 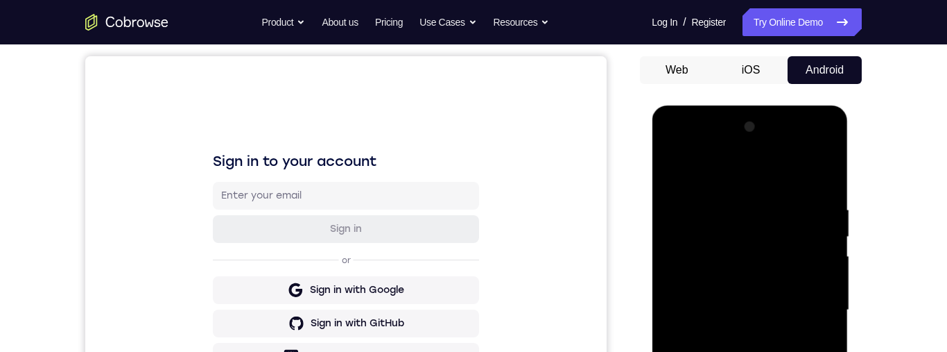 What do you see at coordinates (261, 204) in the screenshot?
I see `p: or` at bounding box center [261, 204].